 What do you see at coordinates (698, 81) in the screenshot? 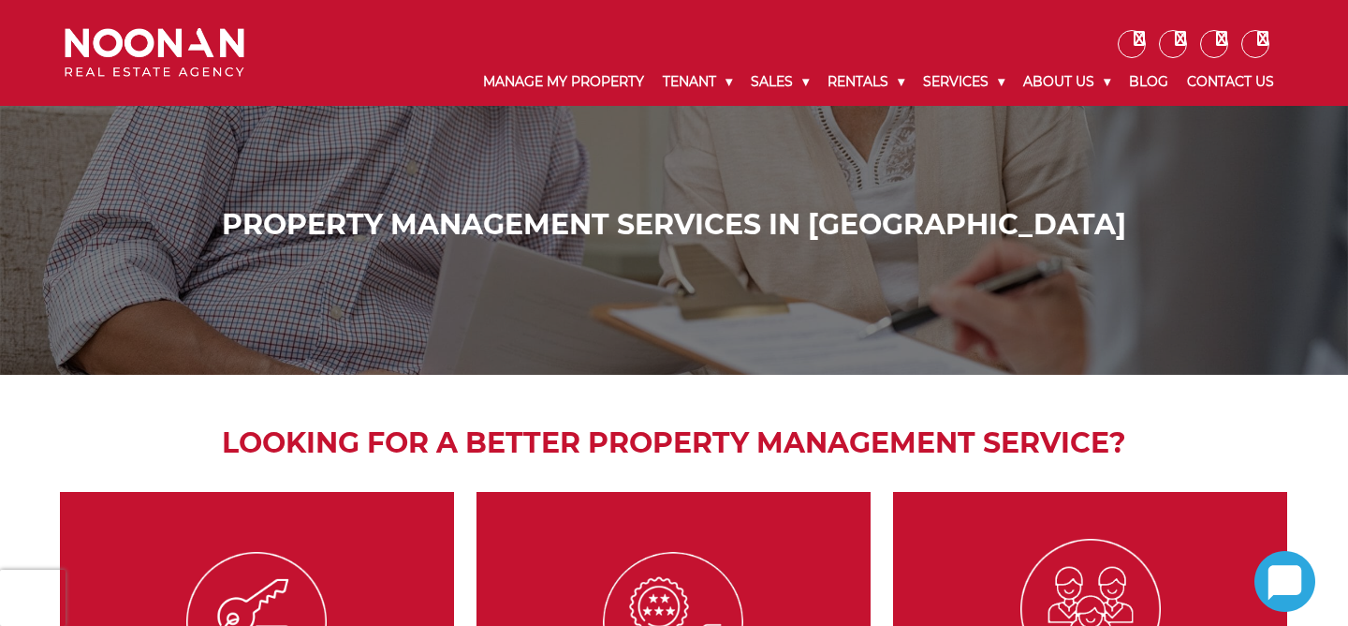
I see `a: Tenant` at bounding box center [698, 81].